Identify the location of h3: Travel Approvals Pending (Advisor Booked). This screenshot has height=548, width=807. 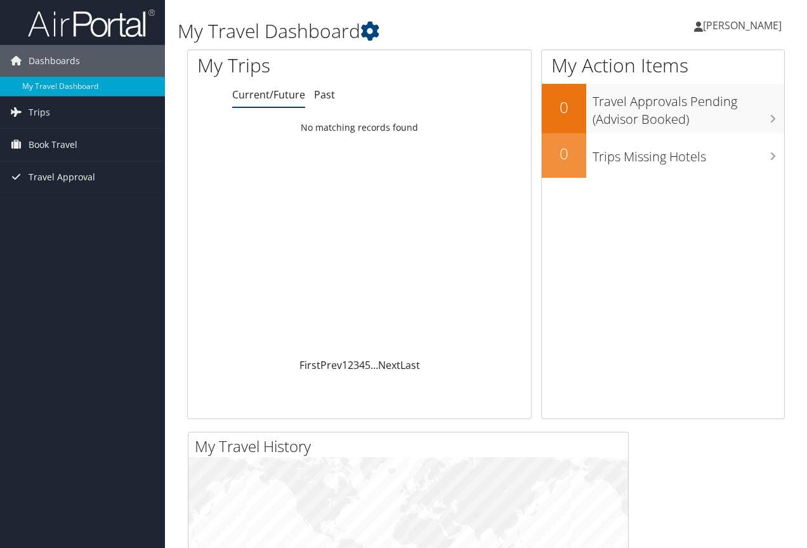
(688, 107).